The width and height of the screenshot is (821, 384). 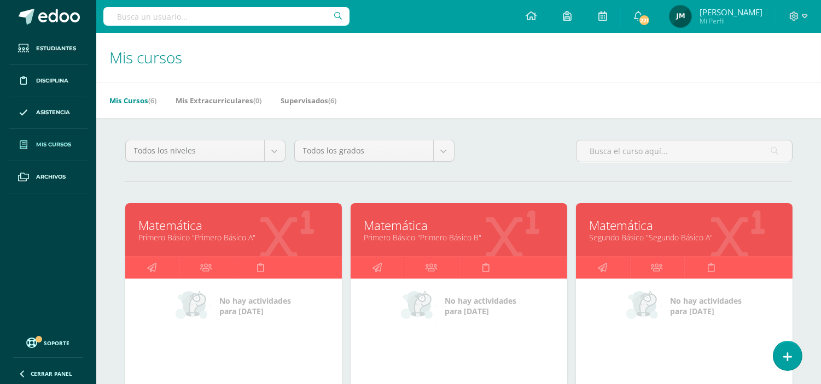 What do you see at coordinates (57, 343) in the screenshot?
I see `span: Soporte` at bounding box center [57, 343].